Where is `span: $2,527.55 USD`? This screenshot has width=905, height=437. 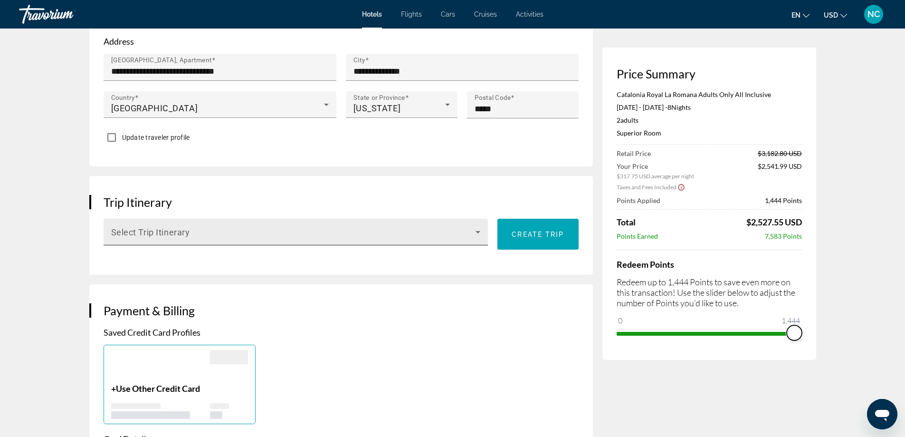 span: $2,527.55 USD is located at coordinates (774, 222).